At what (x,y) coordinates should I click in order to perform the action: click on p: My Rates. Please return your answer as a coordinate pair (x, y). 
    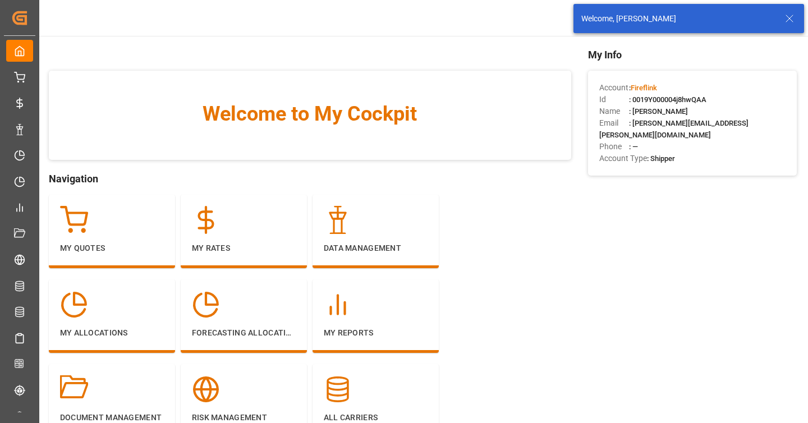
    Looking at the image, I should click on (243, 248).